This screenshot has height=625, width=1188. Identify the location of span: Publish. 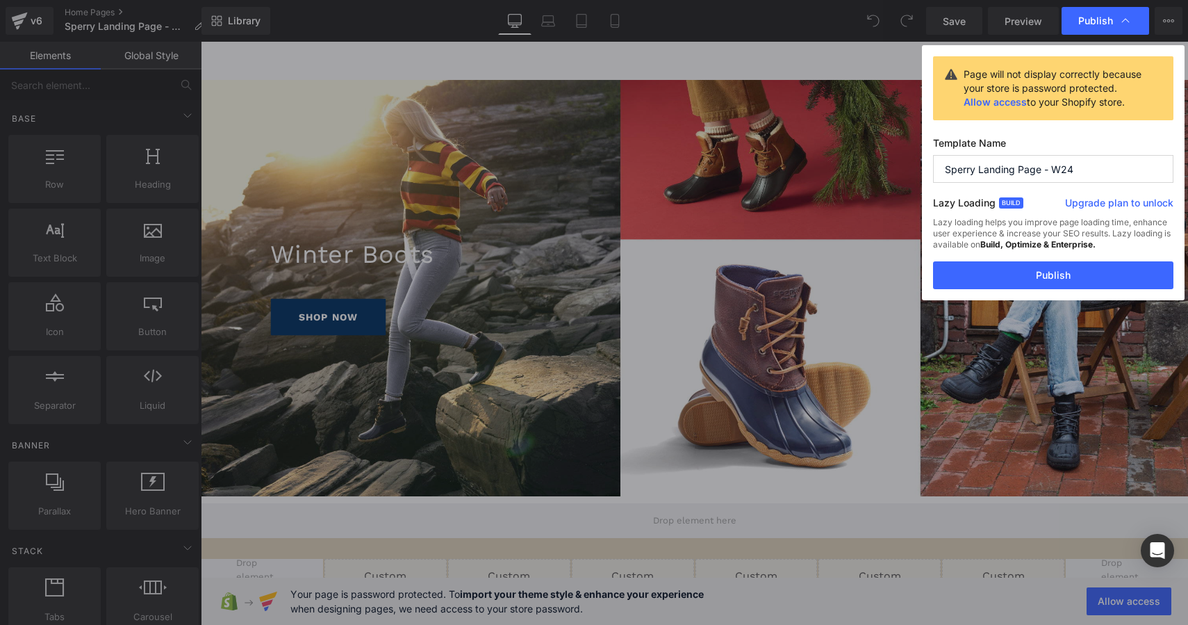
(1096, 21).